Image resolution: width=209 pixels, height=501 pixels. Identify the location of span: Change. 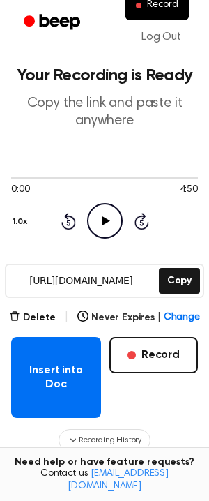
(182, 318).